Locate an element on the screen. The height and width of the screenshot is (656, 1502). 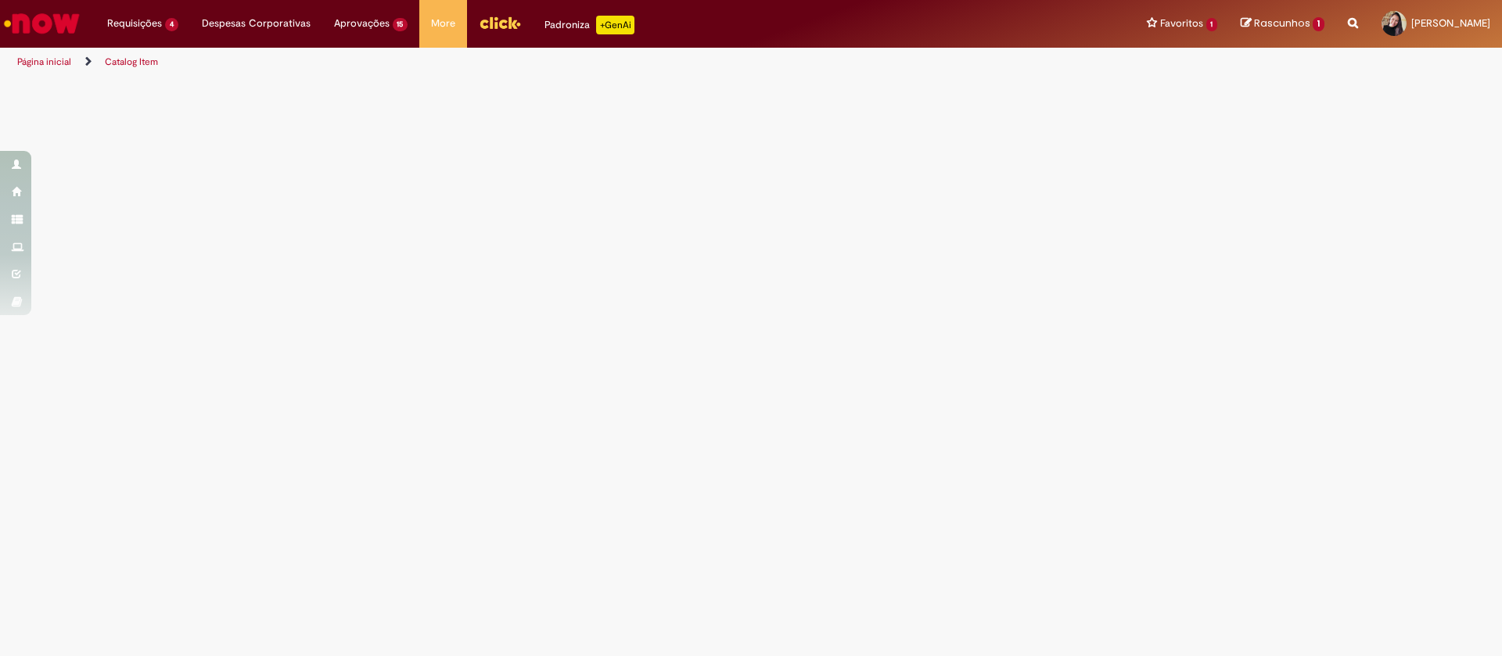
span: 15 is located at coordinates (400, 24).